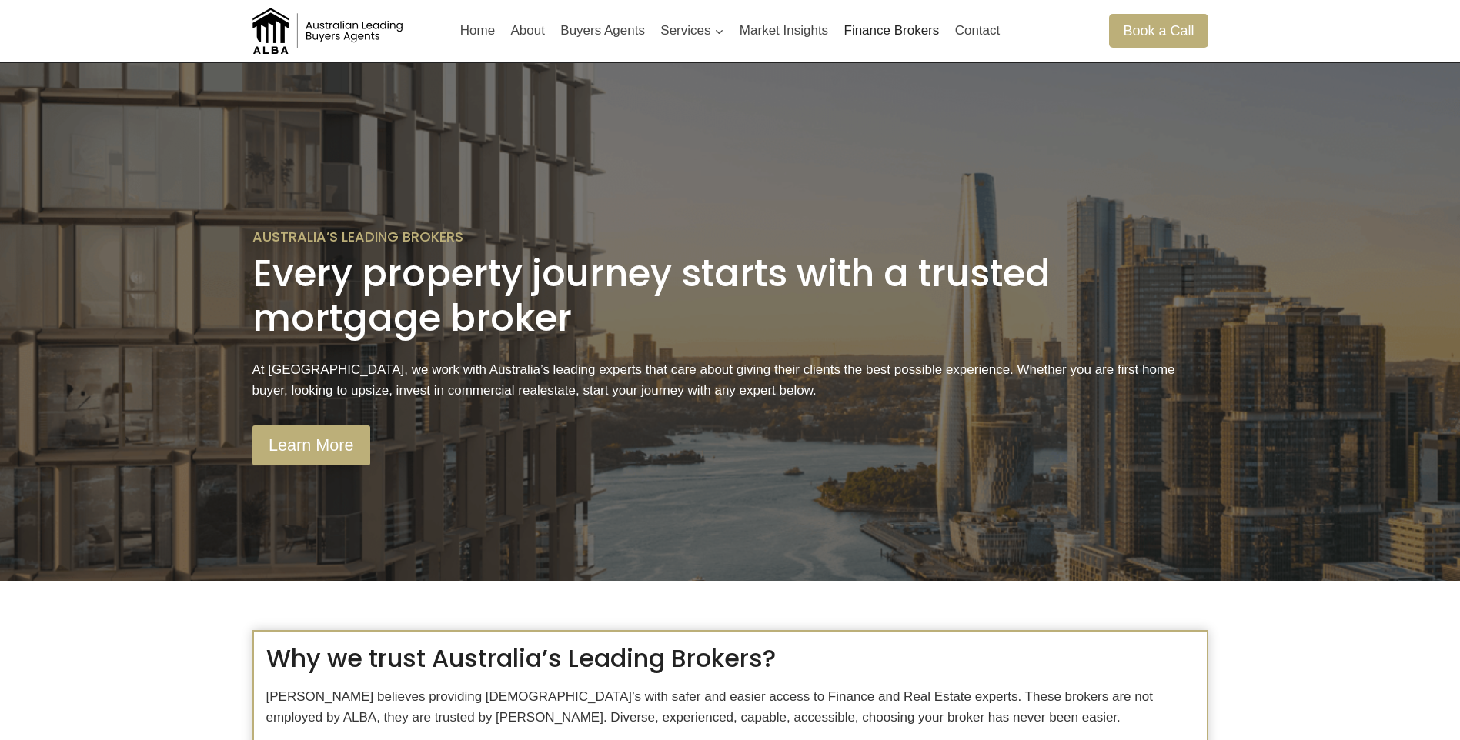 This screenshot has height=740, width=1460. Describe the element at coordinates (976, 31) in the screenshot. I see `a: Contact` at that location.